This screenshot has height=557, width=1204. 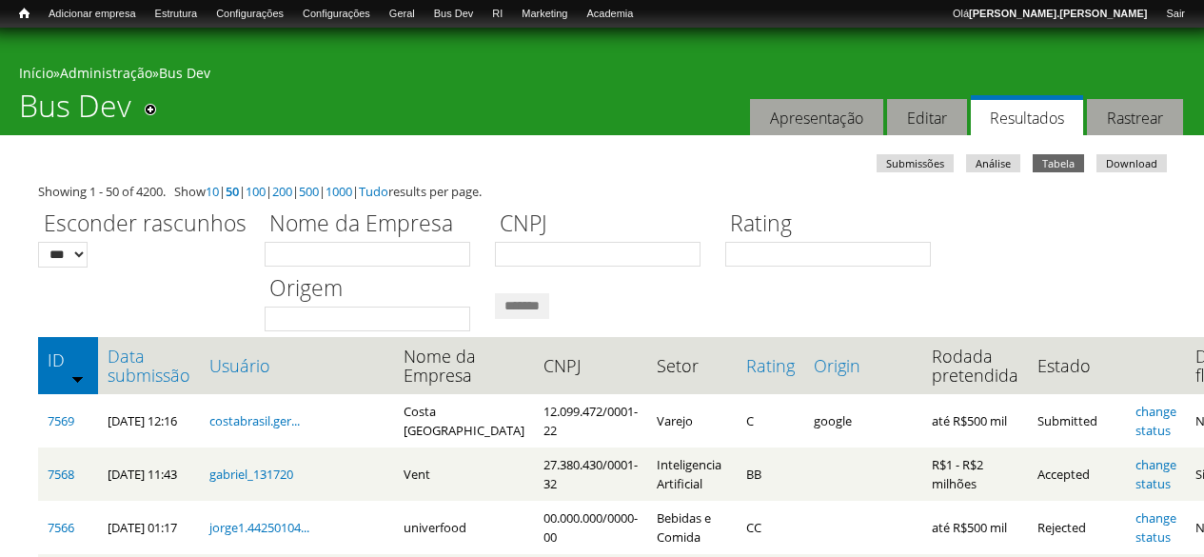 I want to click on th: CNPJ, so click(x=590, y=365).